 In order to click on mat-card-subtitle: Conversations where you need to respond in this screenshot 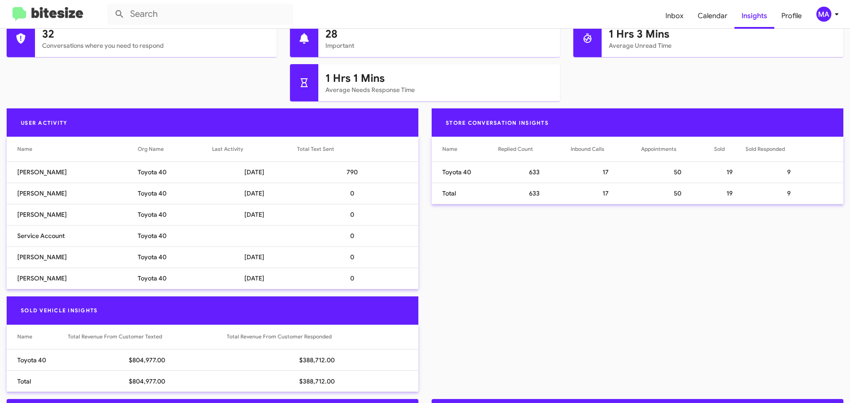, I will do `click(156, 46)`.